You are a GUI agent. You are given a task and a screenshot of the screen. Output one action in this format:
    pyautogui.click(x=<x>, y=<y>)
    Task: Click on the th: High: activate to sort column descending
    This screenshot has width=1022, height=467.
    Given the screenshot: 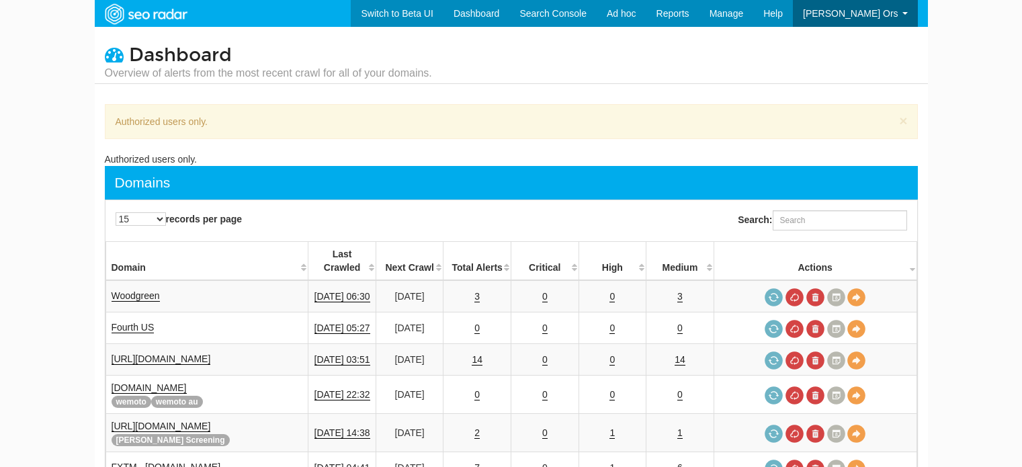 What is the action you would take?
    pyautogui.click(x=612, y=261)
    